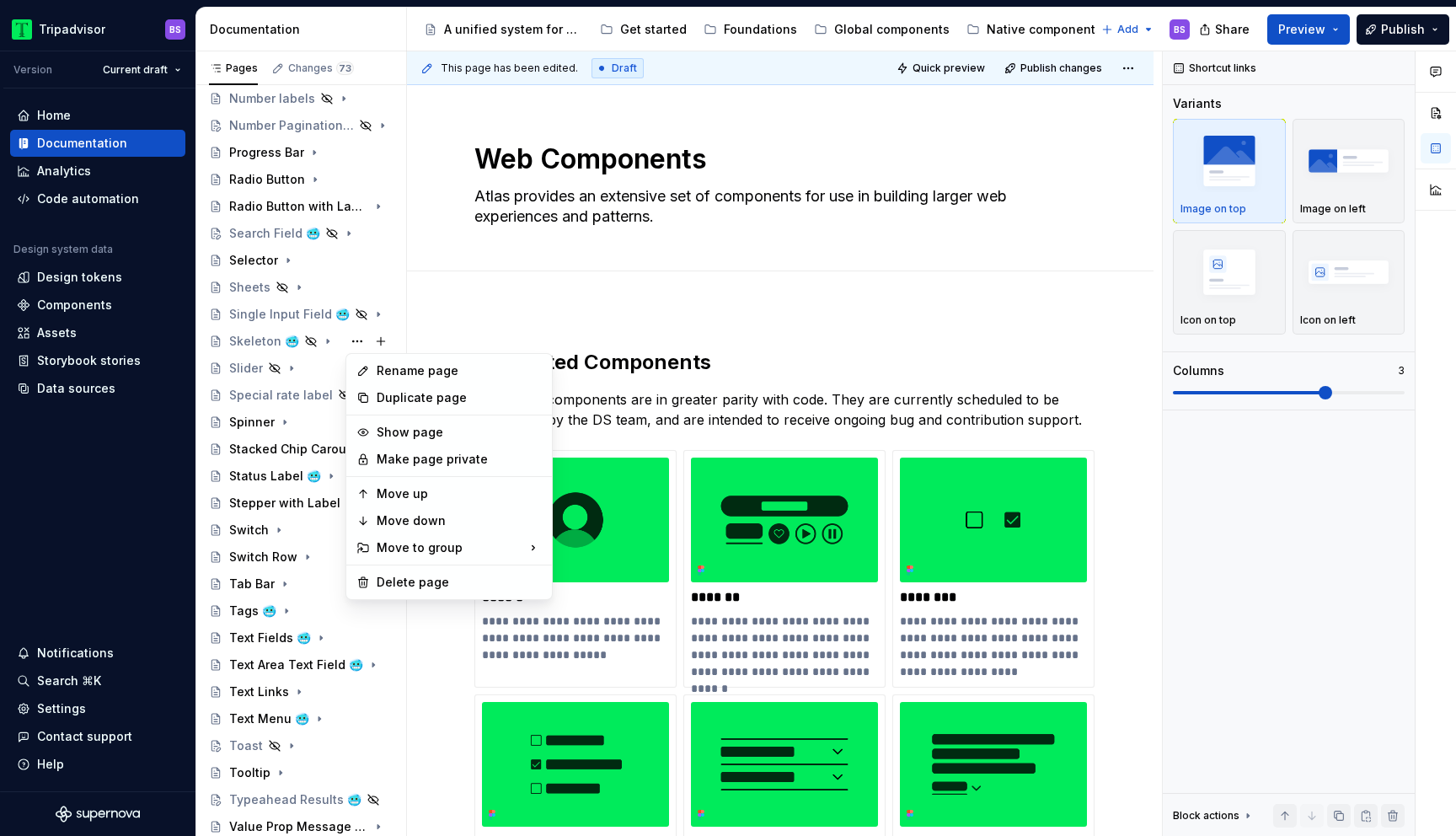 The width and height of the screenshot is (1456, 836). Describe the element at coordinates (459, 398) in the screenshot. I see `div: Duplicate page` at that location.